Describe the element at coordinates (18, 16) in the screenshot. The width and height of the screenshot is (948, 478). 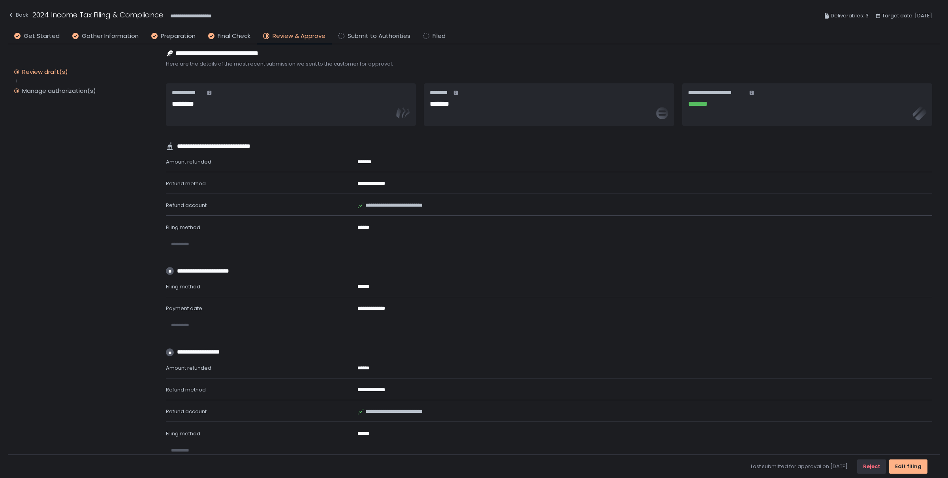
I see `button: Back` at that location.